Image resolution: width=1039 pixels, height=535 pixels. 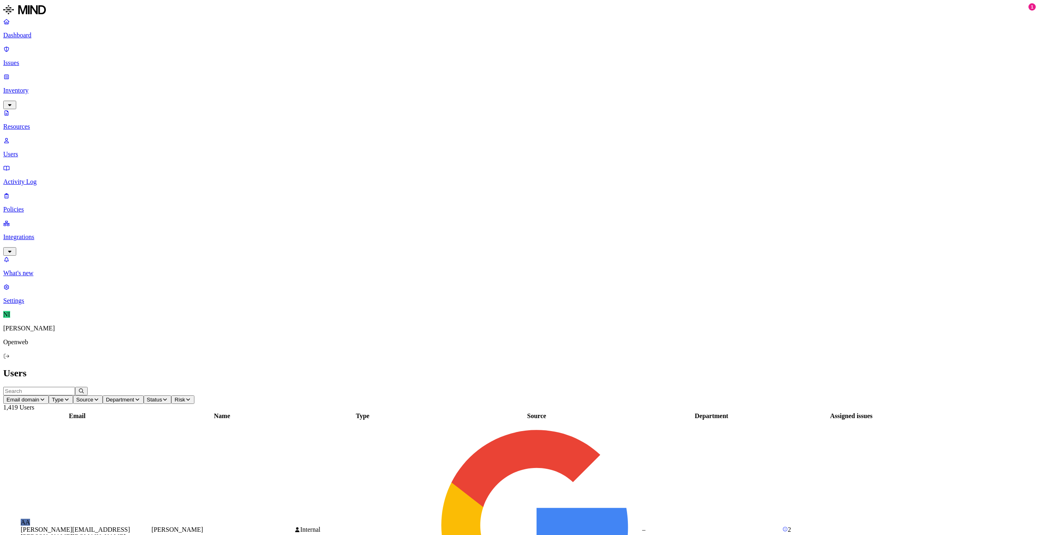 What do you see at coordinates (520, 237) in the screenshot?
I see `p: Integrations` at bounding box center [520, 237].